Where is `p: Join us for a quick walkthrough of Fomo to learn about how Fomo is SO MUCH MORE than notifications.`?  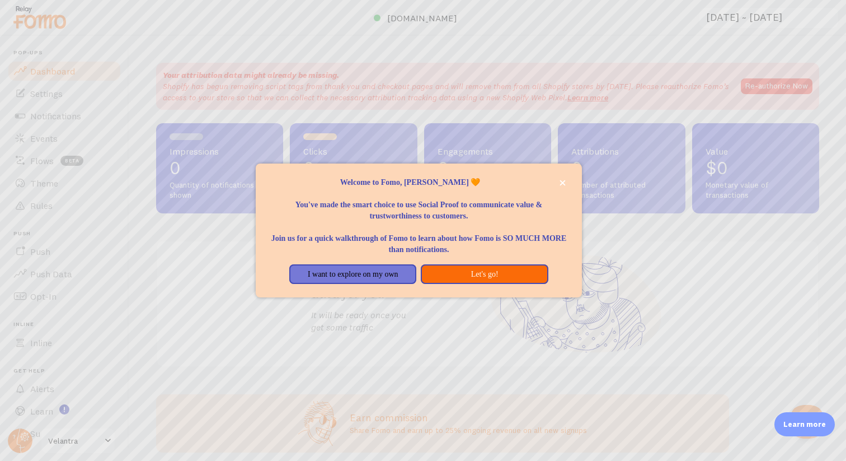
p: Join us for a quick walkthrough of Fomo to learn about how Fomo is SO MUCH MORE than notifications. is located at coordinates (419, 238).